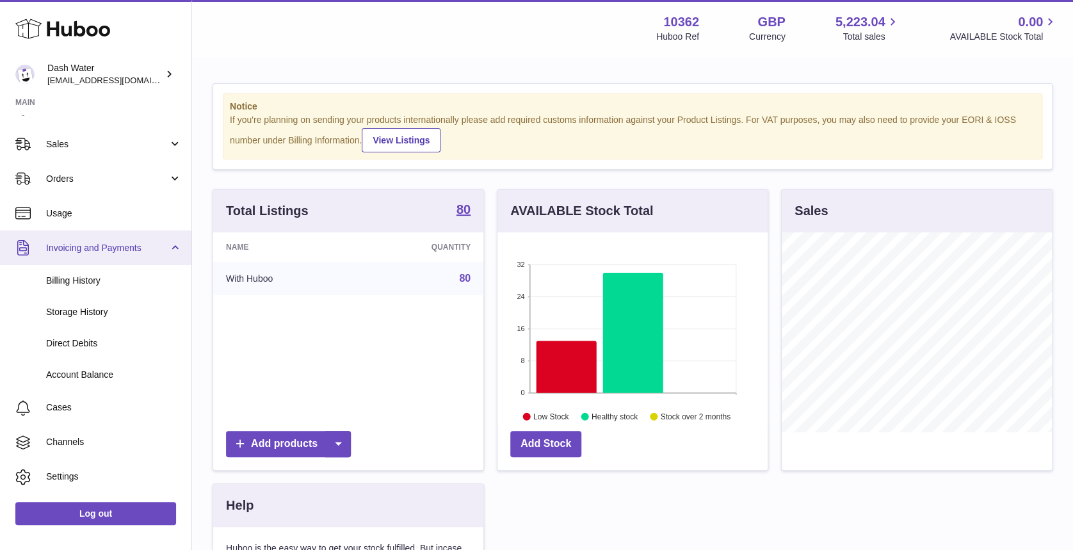 Image resolution: width=1073 pixels, height=550 pixels. What do you see at coordinates (114, 374) in the screenshot?
I see `span: Account Balance` at bounding box center [114, 374].